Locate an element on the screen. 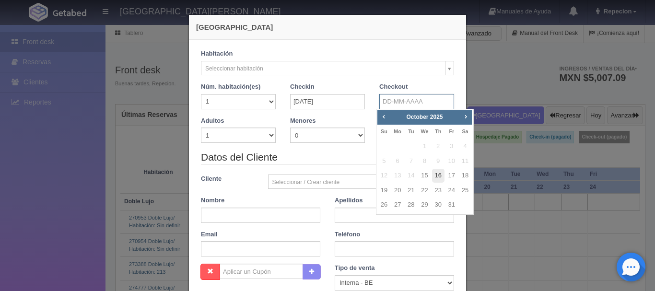 The image size is (655, 291). span: October is located at coordinates (417, 117).